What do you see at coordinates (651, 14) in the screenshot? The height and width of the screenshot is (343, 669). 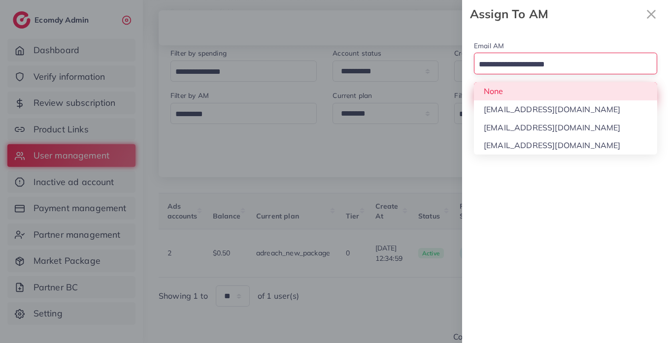 I see `svg: x` at bounding box center [651, 14].